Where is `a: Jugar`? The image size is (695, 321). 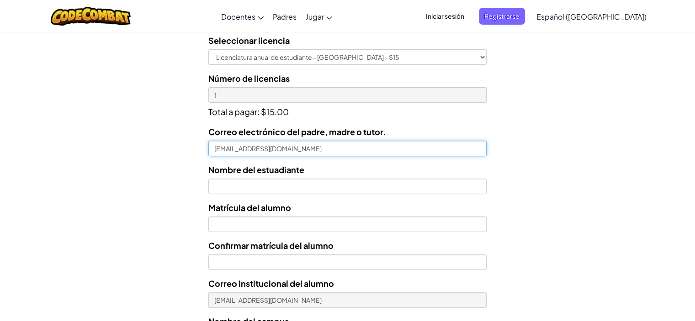
a: Jugar is located at coordinates (319, 16).